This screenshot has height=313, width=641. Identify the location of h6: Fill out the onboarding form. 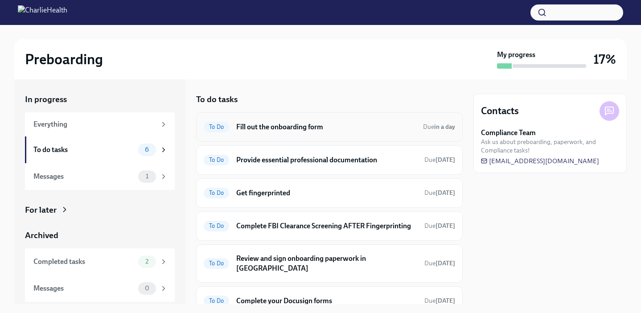
(326, 127).